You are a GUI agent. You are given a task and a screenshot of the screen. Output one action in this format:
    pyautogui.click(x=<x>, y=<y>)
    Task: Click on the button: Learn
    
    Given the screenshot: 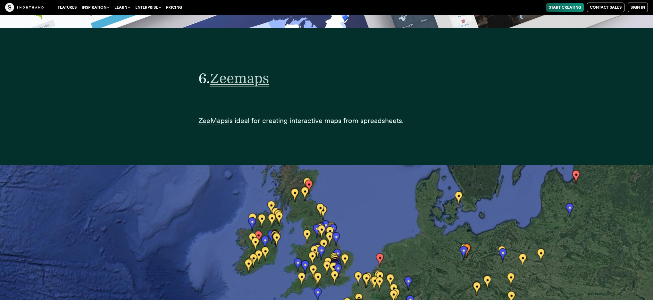 What is the action you would take?
    pyautogui.click(x=122, y=7)
    